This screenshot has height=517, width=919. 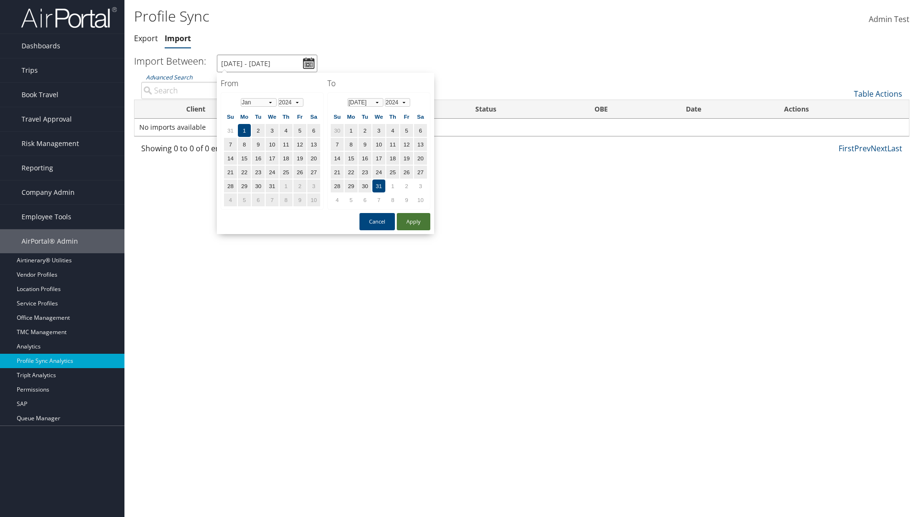 What do you see at coordinates (878, 94) in the screenshot?
I see `a: Table Actions` at bounding box center [878, 94].